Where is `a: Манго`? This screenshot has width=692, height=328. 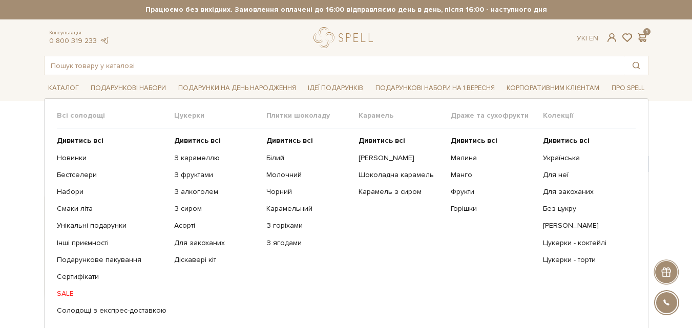 a: Манго is located at coordinates (493, 175).